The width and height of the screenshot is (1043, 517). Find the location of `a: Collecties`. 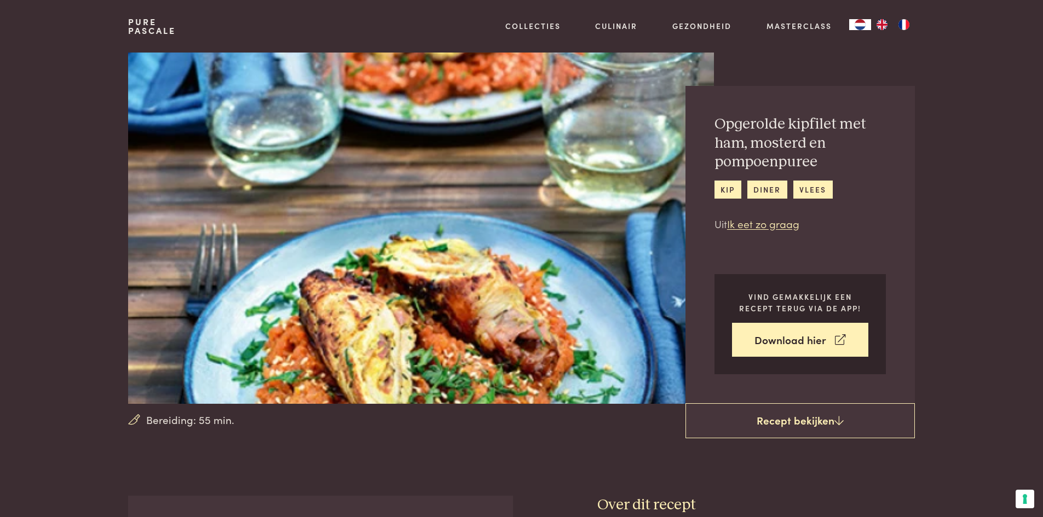

a: Collecties is located at coordinates (533, 26).